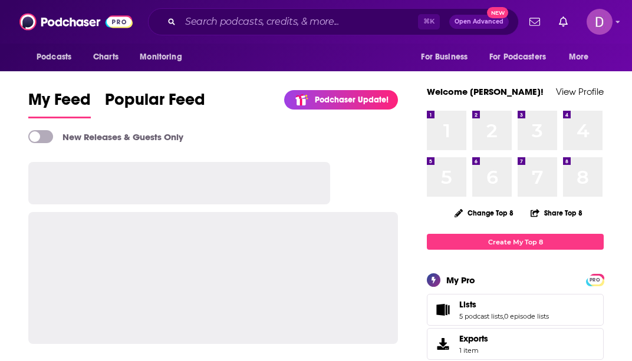 This screenshot has width=632, height=361. What do you see at coordinates (76, 22) in the screenshot?
I see `img: Podchaser - Follow, Share and Rate Podcasts` at bounding box center [76, 22].